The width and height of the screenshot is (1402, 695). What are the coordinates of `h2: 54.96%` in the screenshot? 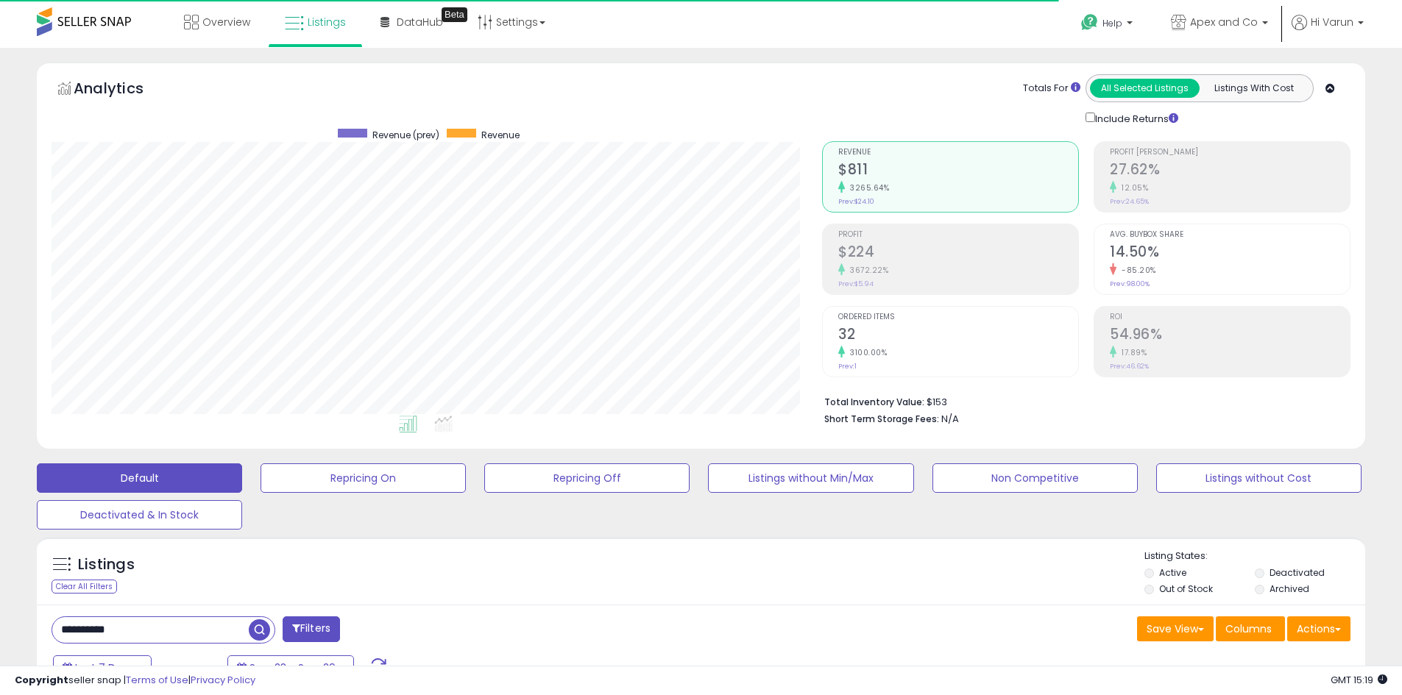 It's located at (1230, 336).